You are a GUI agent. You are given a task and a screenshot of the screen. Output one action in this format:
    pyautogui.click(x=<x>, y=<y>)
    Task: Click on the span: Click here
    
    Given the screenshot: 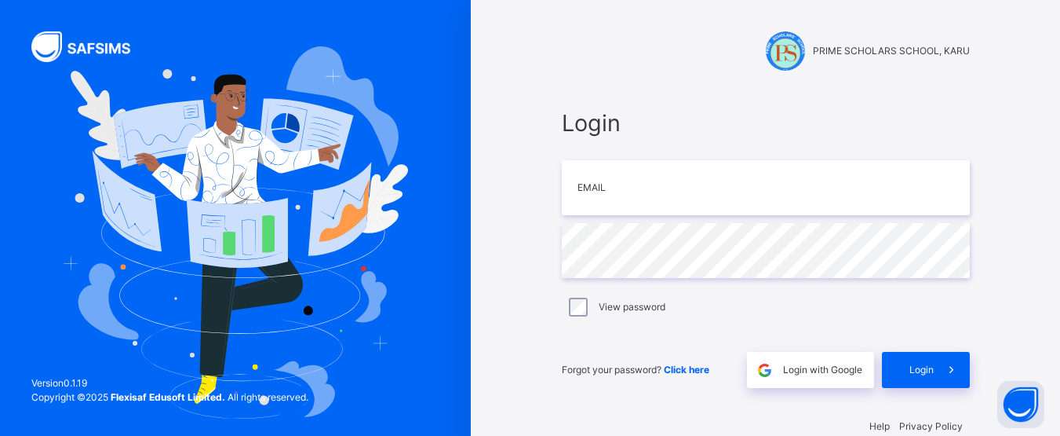 What is the action you would take?
    pyautogui.click(x=687, y=369)
    